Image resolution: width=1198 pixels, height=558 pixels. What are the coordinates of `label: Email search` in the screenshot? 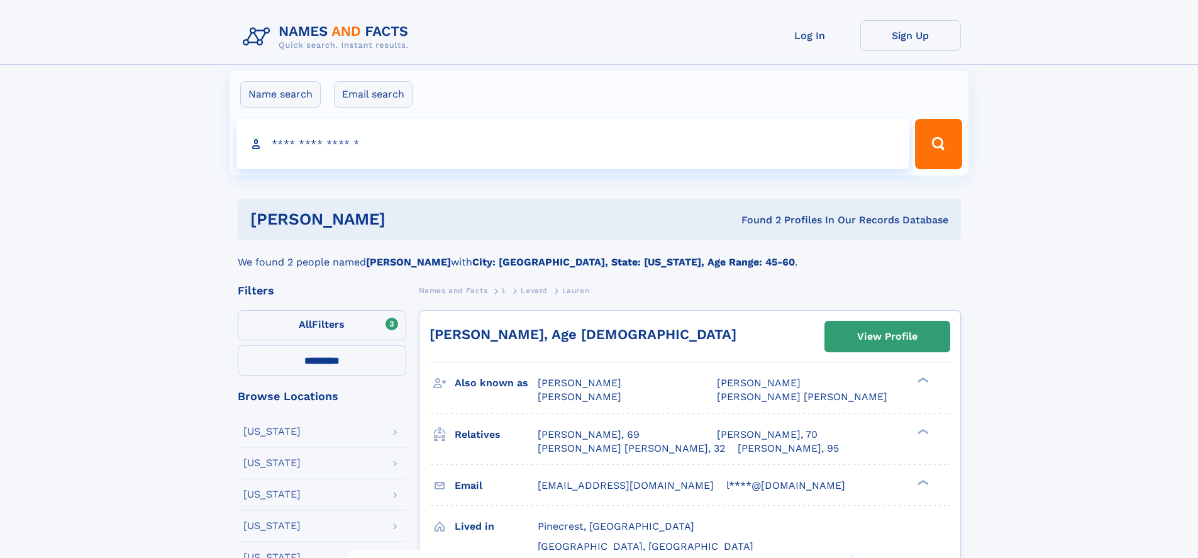 It's located at (373, 94).